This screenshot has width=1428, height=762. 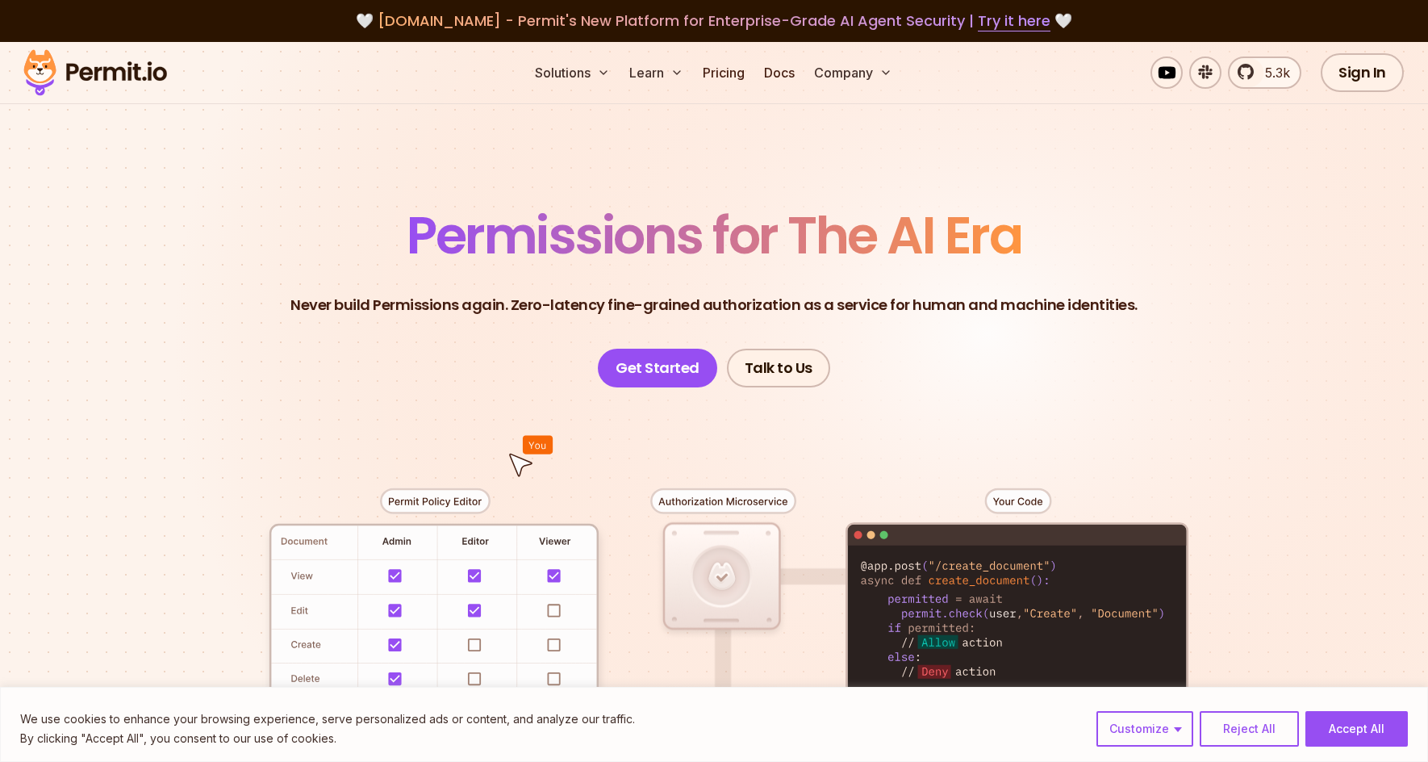 I want to click on a: Talk to Us, so click(x=779, y=368).